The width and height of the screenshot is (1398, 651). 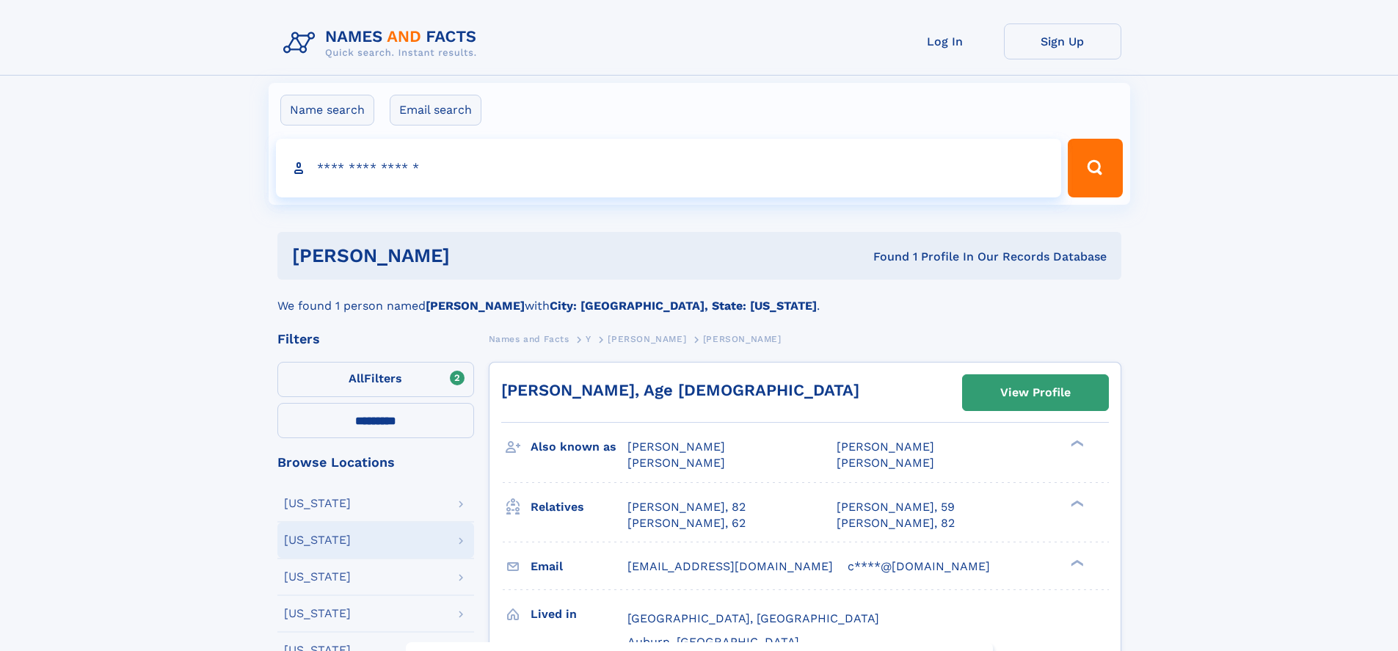 What do you see at coordinates (1095, 168) in the screenshot?
I see `button: Search Button` at bounding box center [1095, 168].